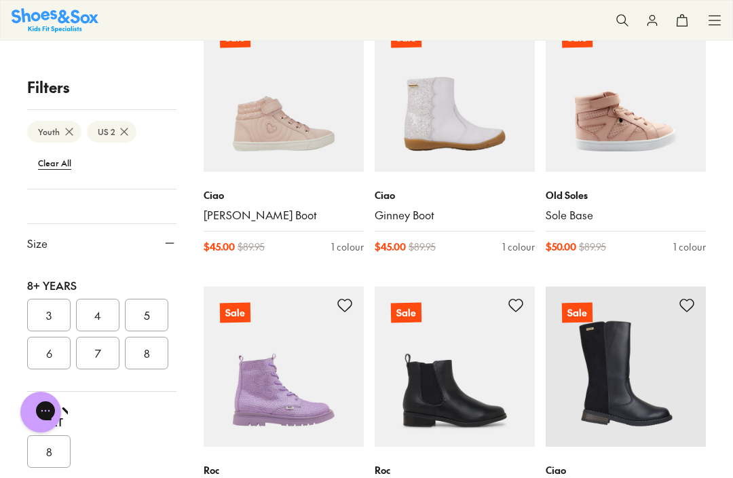 The width and height of the screenshot is (733, 478). What do you see at coordinates (49, 353) in the screenshot?
I see `button: 6` at bounding box center [49, 353].